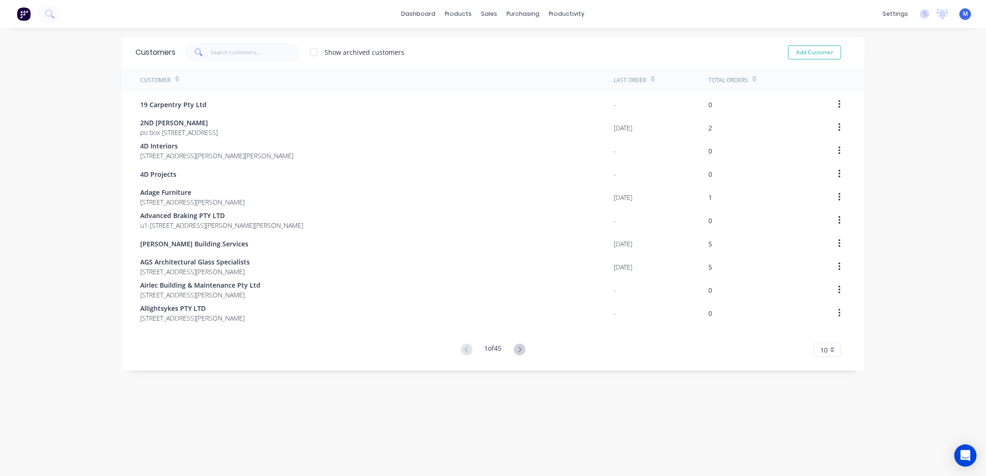 The height and width of the screenshot is (476, 986). What do you see at coordinates (710, 128) in the screenshot?
I see `div: 2` at bounding box center [710, 128].